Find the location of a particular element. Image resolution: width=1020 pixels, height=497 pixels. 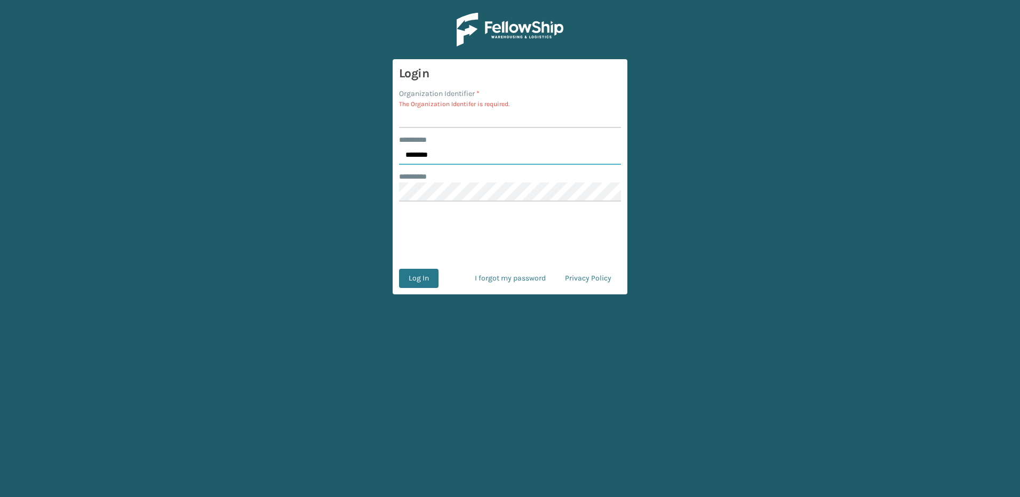

h3: Login is located at coordinates (510, 74).